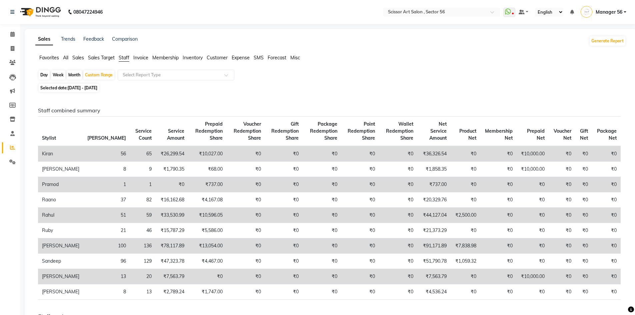 The height and width of the screenshot is (315, 635). What do you see at coordinates (241, 58) in the screenshot?
I see `span: Expense` at bounding box center [241, 58].